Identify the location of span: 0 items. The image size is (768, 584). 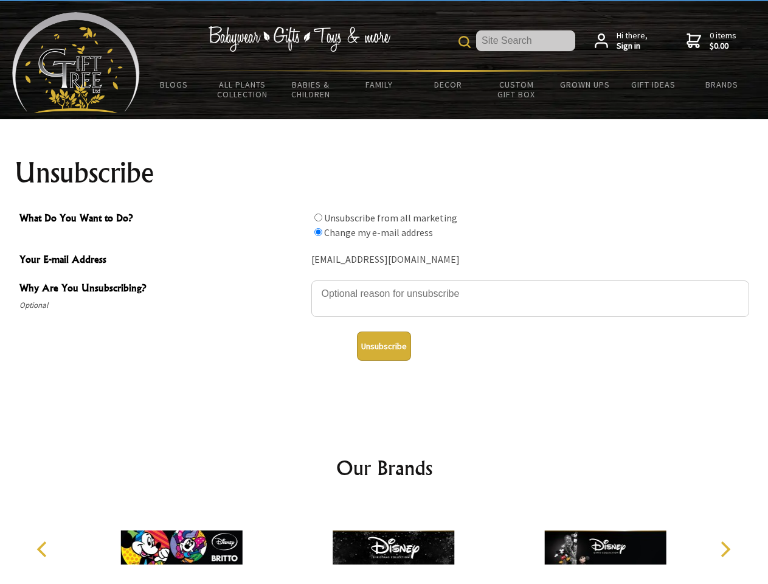
(723, 41).